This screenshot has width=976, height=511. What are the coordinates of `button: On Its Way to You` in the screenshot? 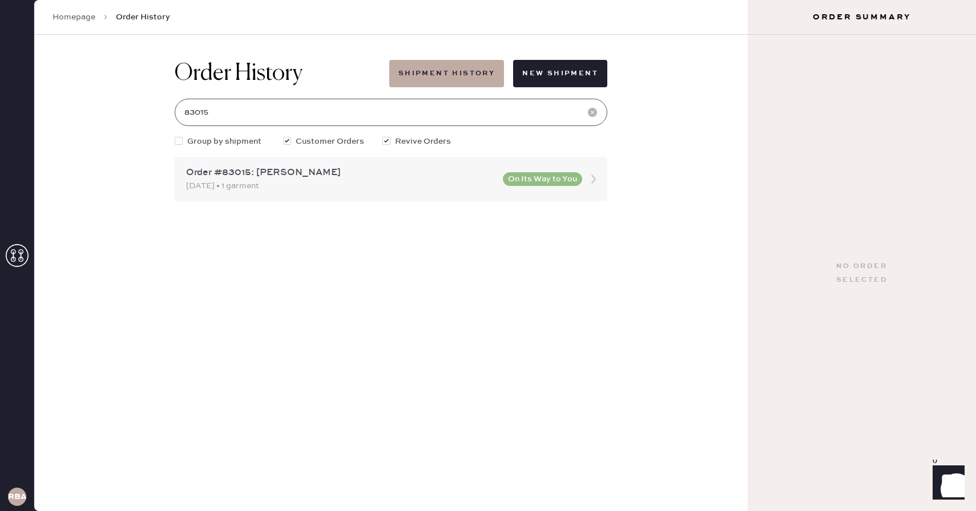 It's located at (542, 179).